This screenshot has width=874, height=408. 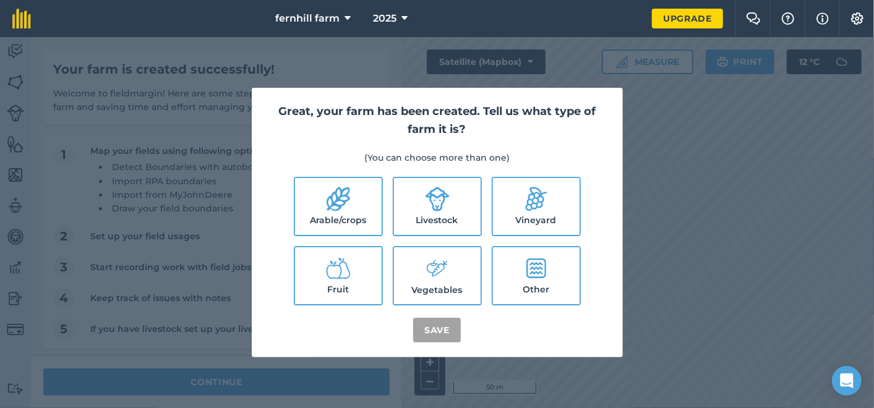 What do you see at coordinates (788, 19) in the screenshot?
I see `img: A question mark icon` at bounding box center [788, 19].